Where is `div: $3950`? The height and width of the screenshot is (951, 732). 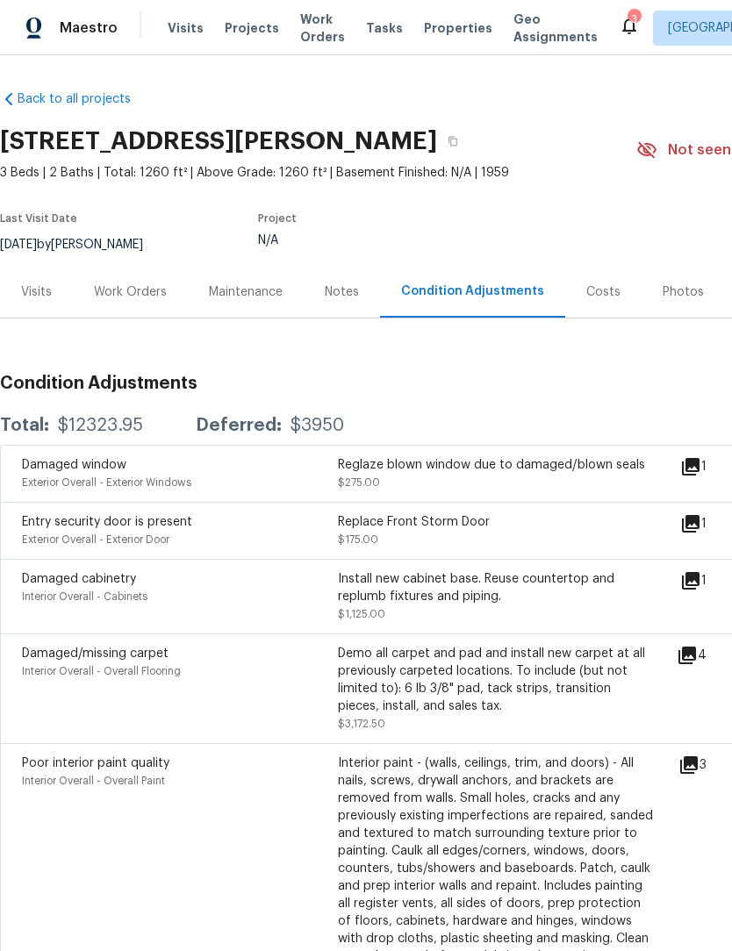 div: $3950 is located at coordinates (317, 425).